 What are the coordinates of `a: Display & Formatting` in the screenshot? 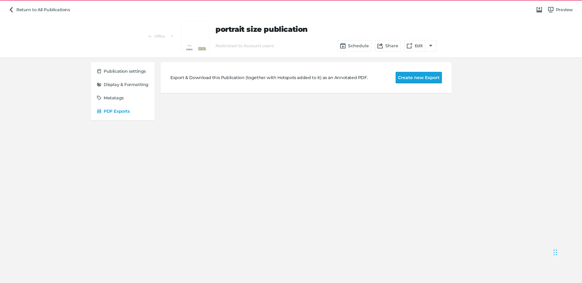 It's located at (123, 85).